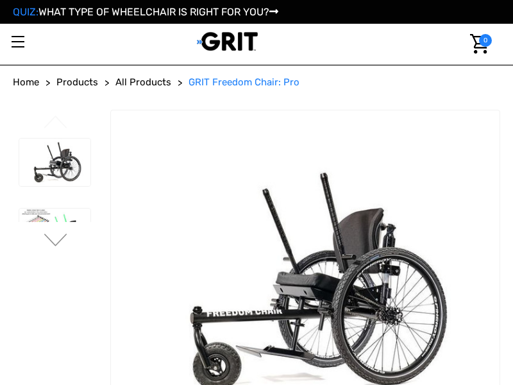 The image size is (513, 385). I want to click on img: GRIT All-Terrain Wheelchair and Mobility Equipment, so click(227, 41).